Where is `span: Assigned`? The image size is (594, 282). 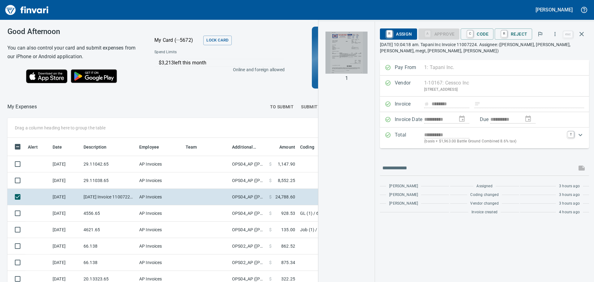
span: Assigned is located at coordinates (484, 186).